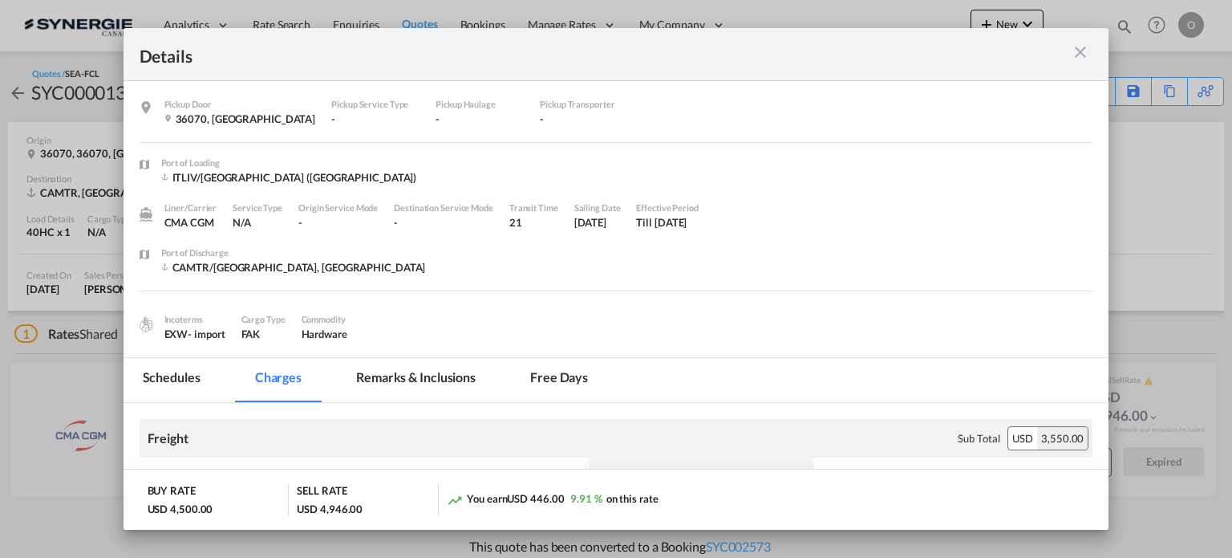  I want to click on div: USD, so click(1023, 438).